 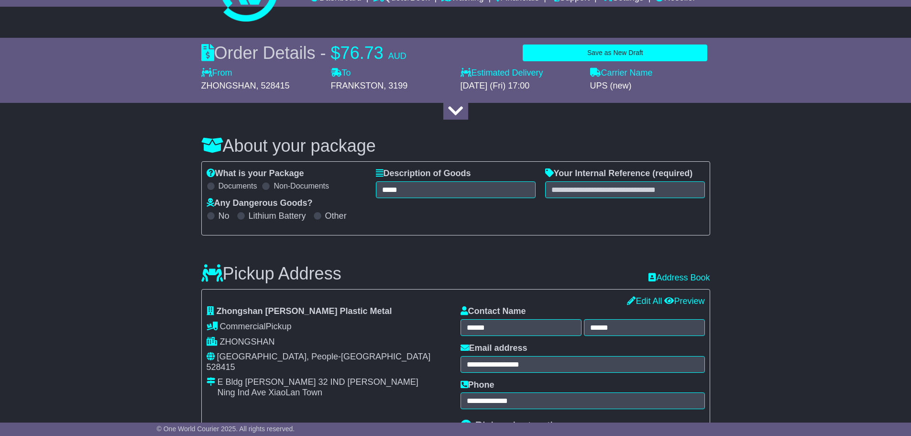 I want to click on label: Email address, so click(x=494, y=348).